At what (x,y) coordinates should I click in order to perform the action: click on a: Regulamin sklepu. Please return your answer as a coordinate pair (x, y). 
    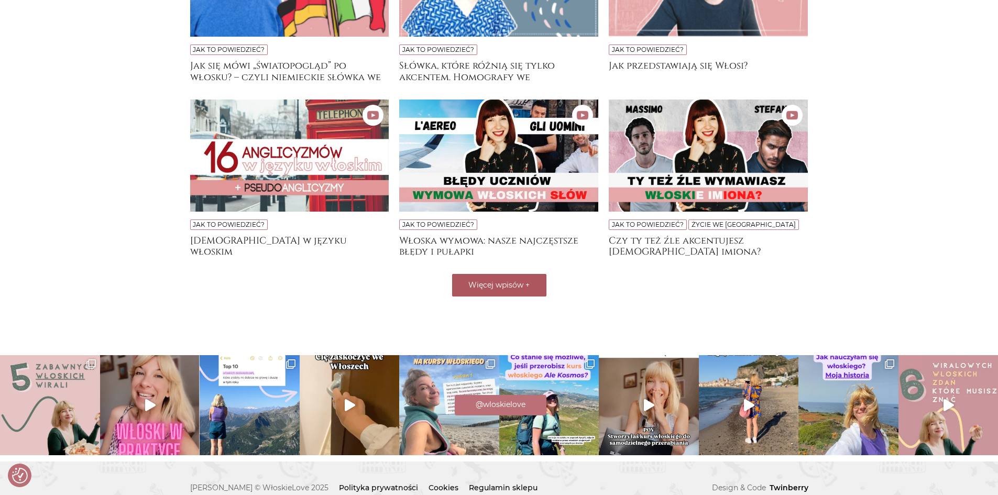
    Looking at the image, I should click on (503, 488).